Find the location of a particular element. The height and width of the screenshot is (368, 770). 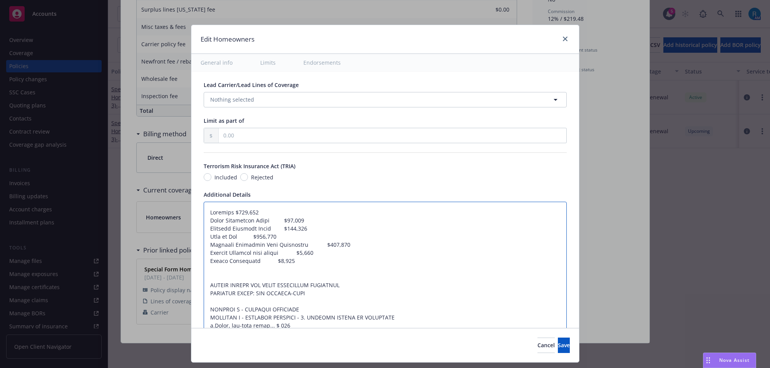

button: Nothing selected is located at coordinates (385, 100).